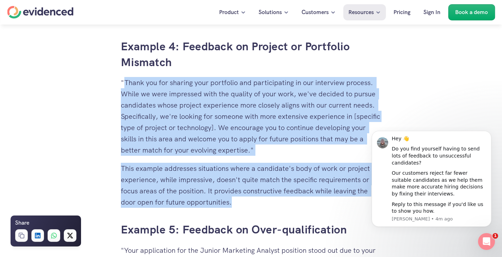 The height and width of the screenshot is (257, 502). I want to click on h6: Share, so click(22, 223).